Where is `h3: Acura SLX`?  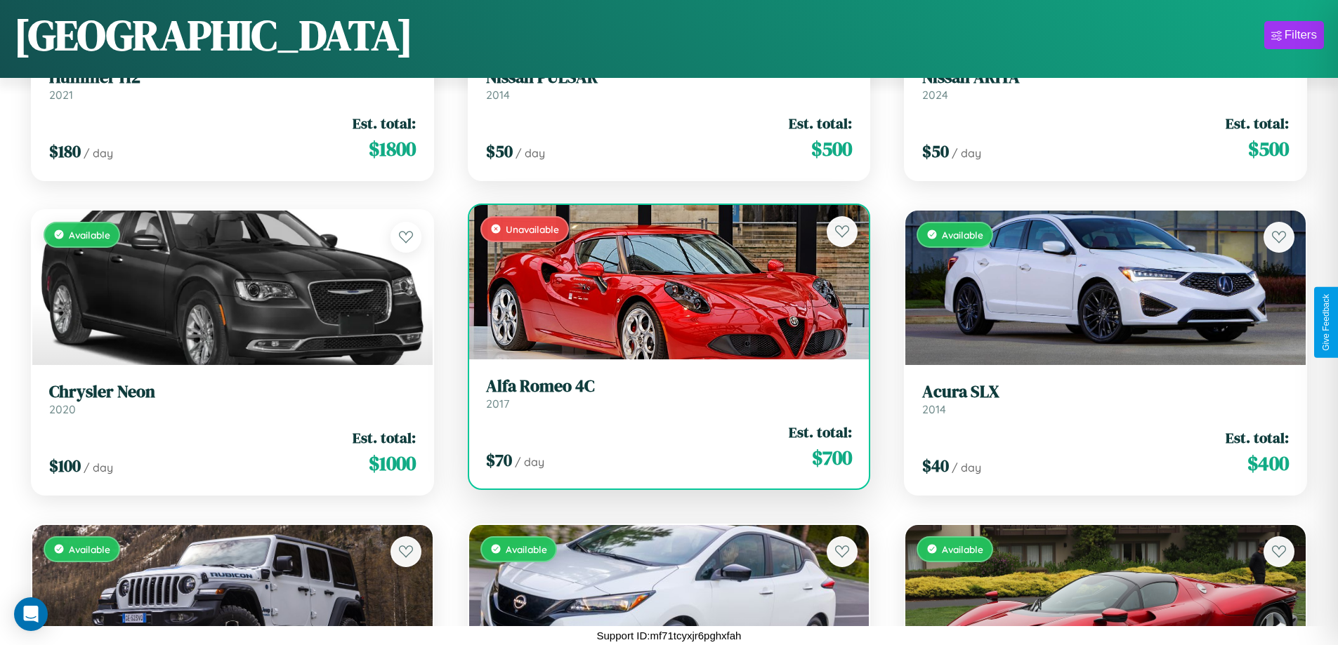
h3: Acura SLX is located at coordinates (1105, 392).